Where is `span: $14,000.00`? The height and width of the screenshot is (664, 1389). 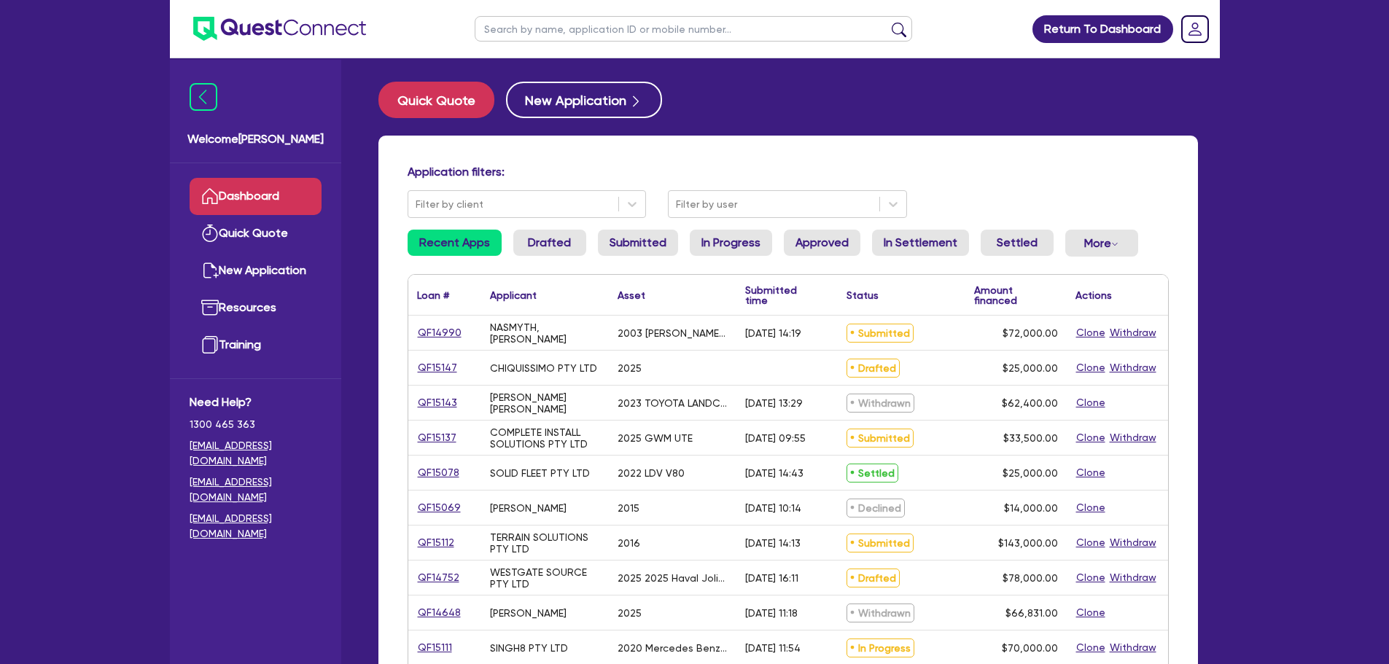 span: $14,000.00 is located at coordinates (1031, 508).